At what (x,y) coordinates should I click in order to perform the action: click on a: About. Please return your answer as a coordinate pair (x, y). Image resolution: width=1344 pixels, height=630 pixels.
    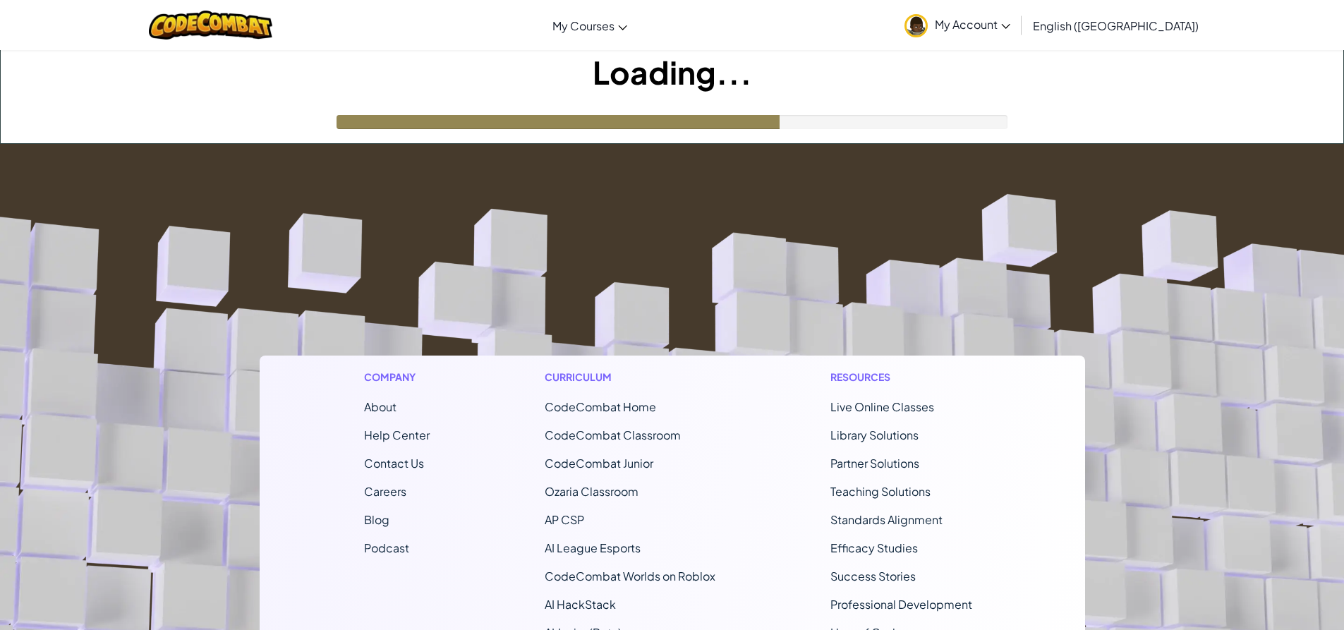
    Looking at the image, I should click on (380, 407).